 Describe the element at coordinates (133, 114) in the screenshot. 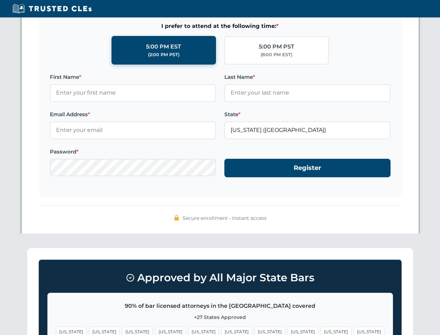

I see `label: Email Address` at that location.